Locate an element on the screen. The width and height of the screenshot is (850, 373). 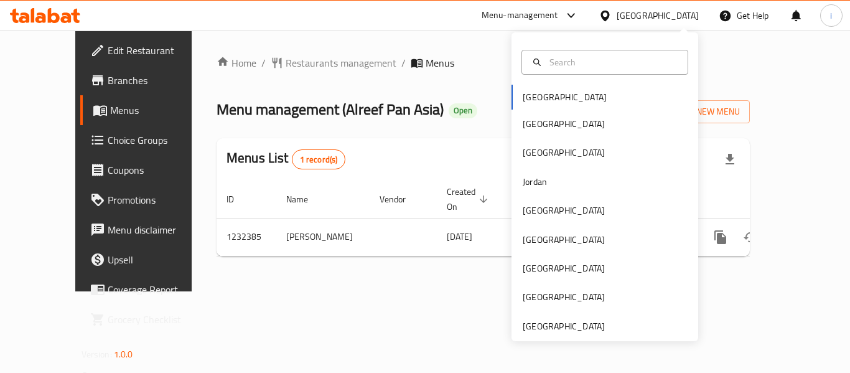
div: Total records count is located at coordinates (319, 159).